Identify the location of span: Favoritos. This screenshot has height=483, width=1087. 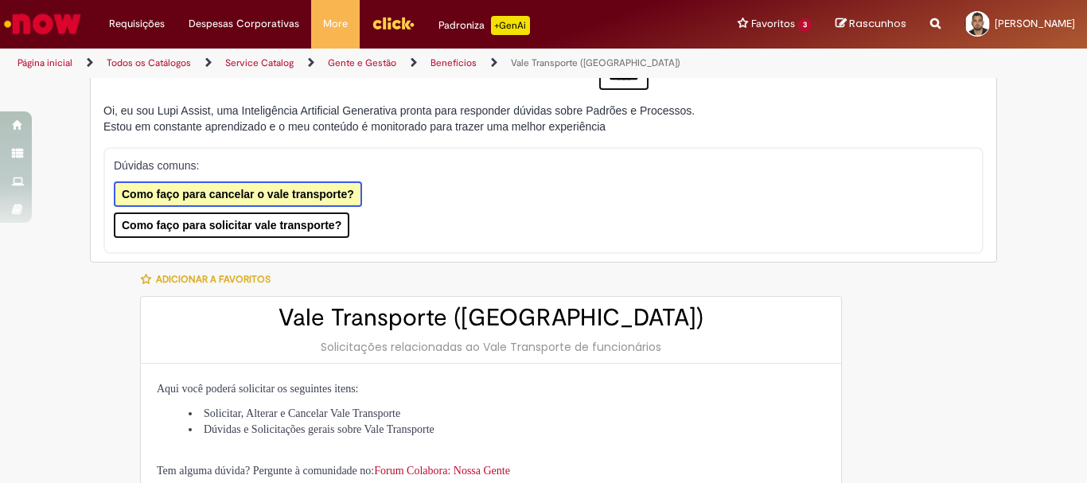
(773, 24).